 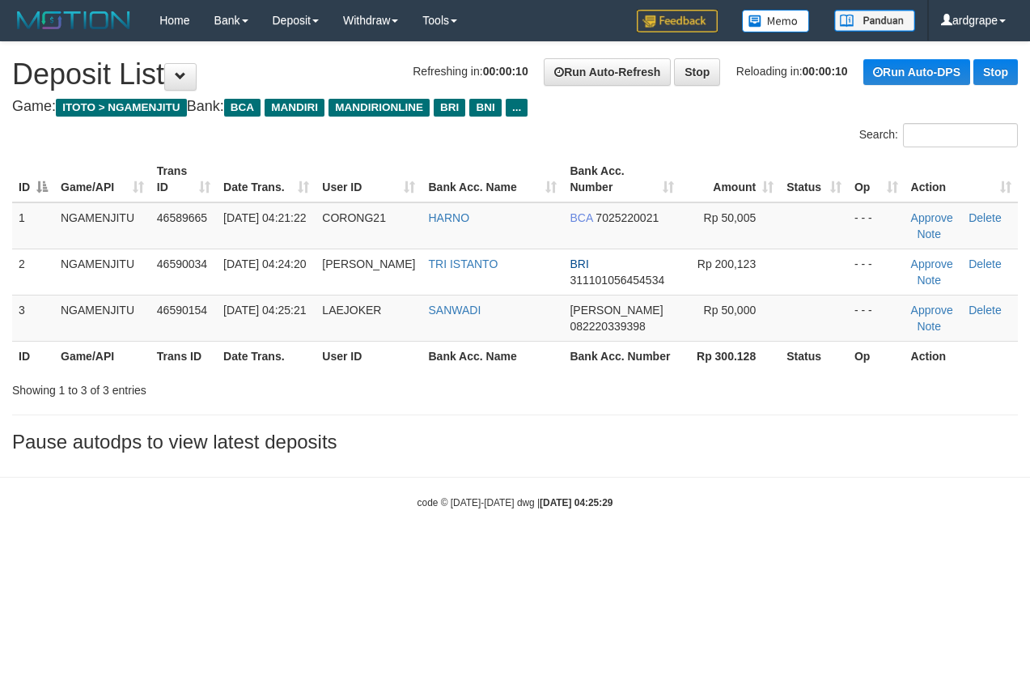 I want to click on a: Run Auto-Refresh, so click(x=607, y=72).